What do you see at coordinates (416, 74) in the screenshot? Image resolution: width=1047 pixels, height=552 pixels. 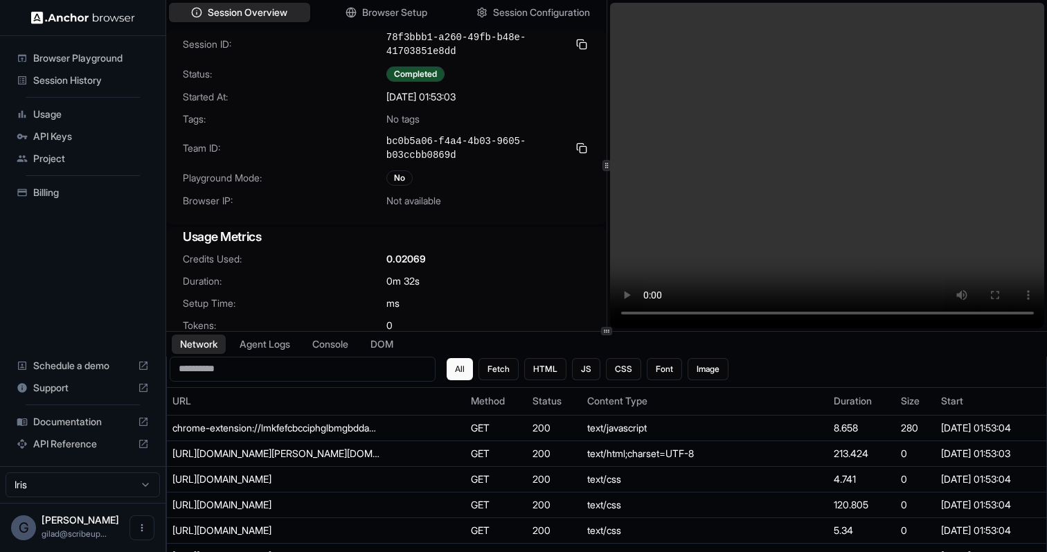 I see `div: Completed` at bounding box center [416, 74].